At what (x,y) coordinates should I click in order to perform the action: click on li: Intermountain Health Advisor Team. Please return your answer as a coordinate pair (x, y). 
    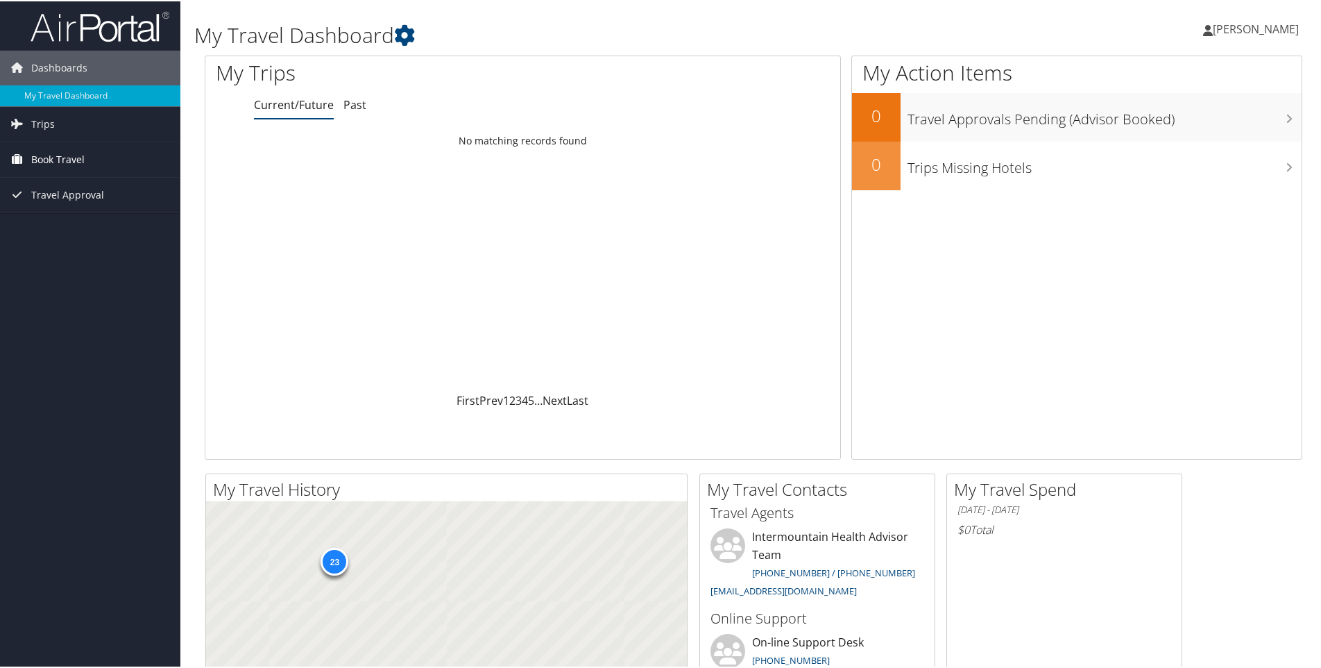
    Looking at the image, I should click on (817, 563).